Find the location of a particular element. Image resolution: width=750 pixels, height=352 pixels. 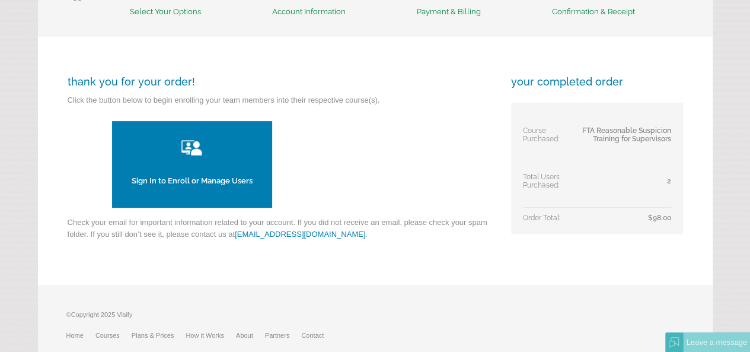

span: FTA Reasonable Suspicion Training for Supervisors is located at coordinates (627, 135).